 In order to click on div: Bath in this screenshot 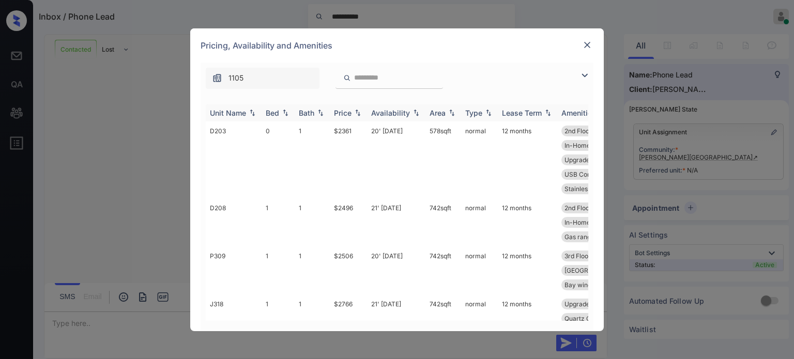, I will do `click(307, 113)`.